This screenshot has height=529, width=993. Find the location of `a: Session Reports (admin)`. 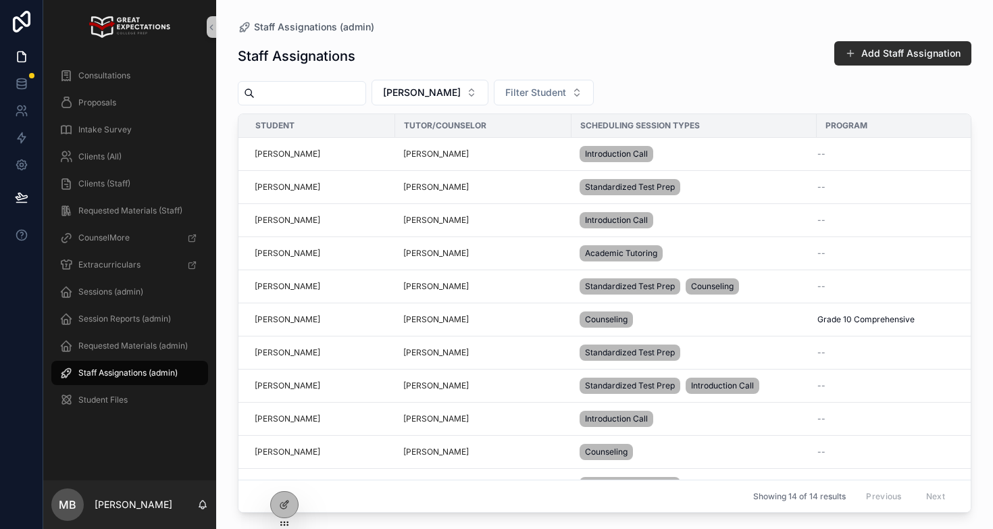

a: Session Reports (admin) is located at coordinates (130, 319).